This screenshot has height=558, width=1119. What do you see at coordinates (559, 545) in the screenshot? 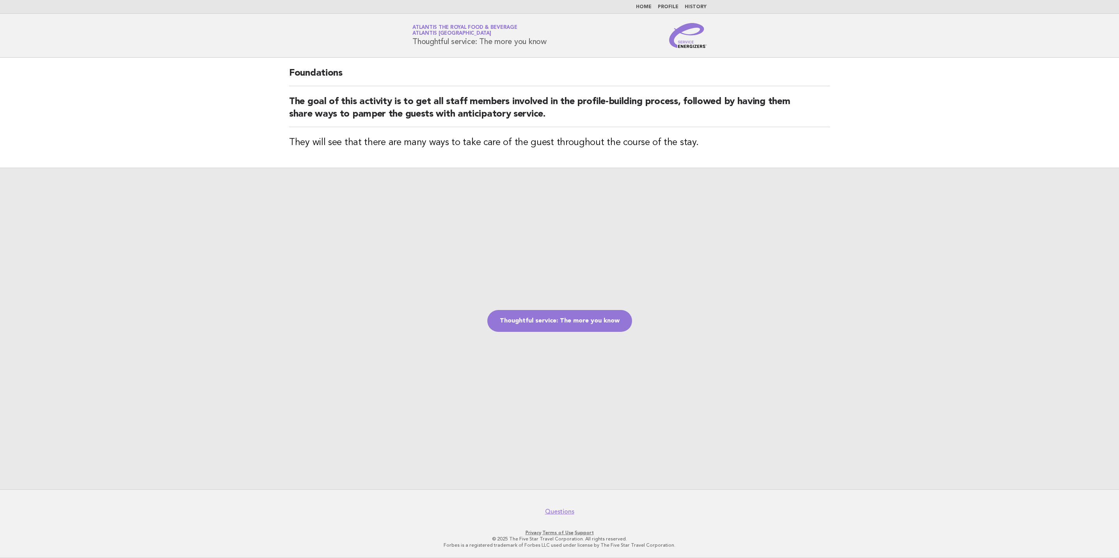
I see `p: Forbes is a registered trademark of Forbes LLC used under license by The Five Star Travel Corpora...` at bounding box center [559, 545].